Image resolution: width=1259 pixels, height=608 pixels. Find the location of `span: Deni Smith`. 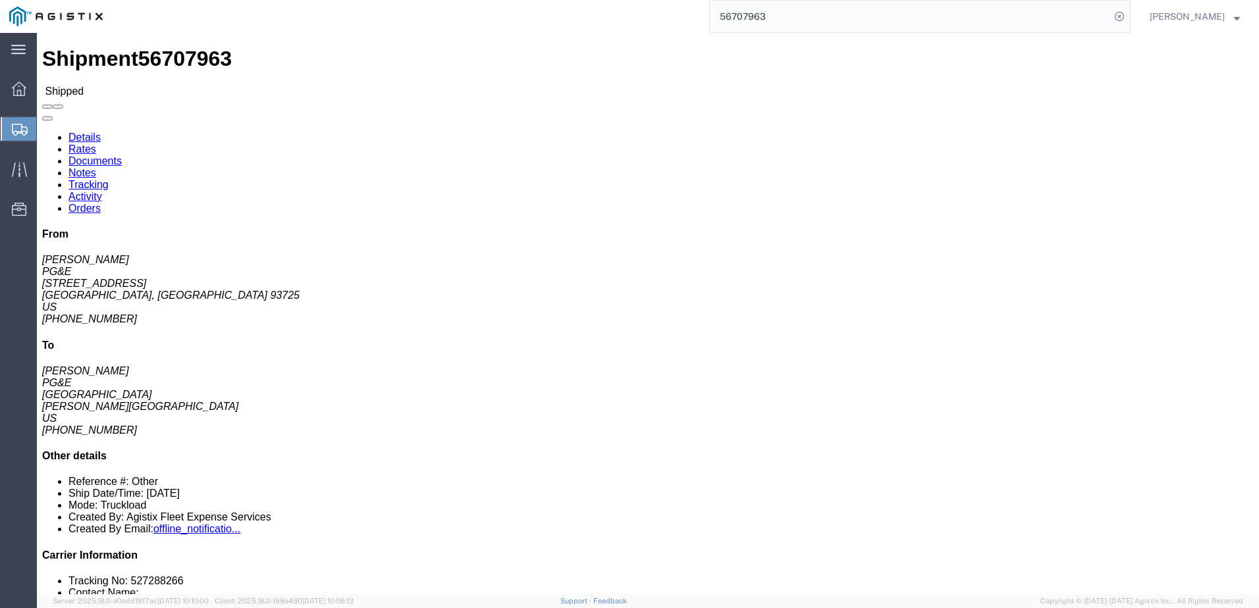

span: Deni Smith is located at coordinates (1187, 16).